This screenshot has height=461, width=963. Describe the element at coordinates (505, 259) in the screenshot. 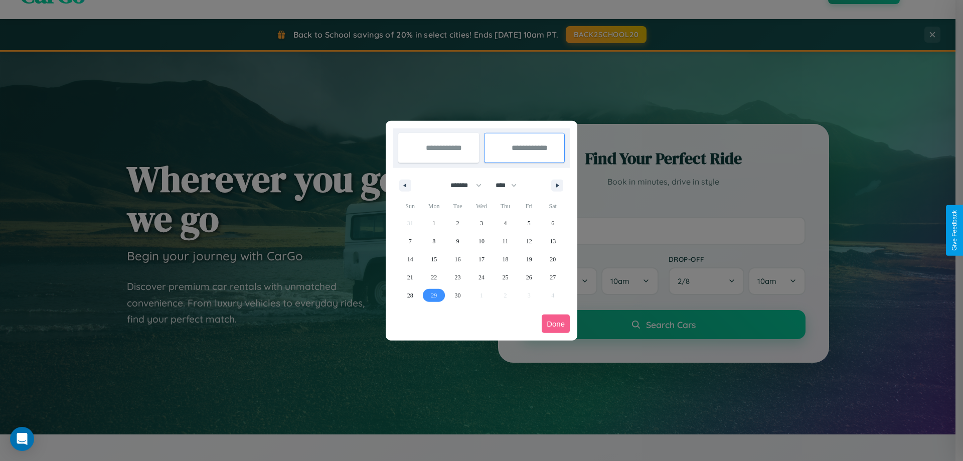

I see `button: 18` at that location.